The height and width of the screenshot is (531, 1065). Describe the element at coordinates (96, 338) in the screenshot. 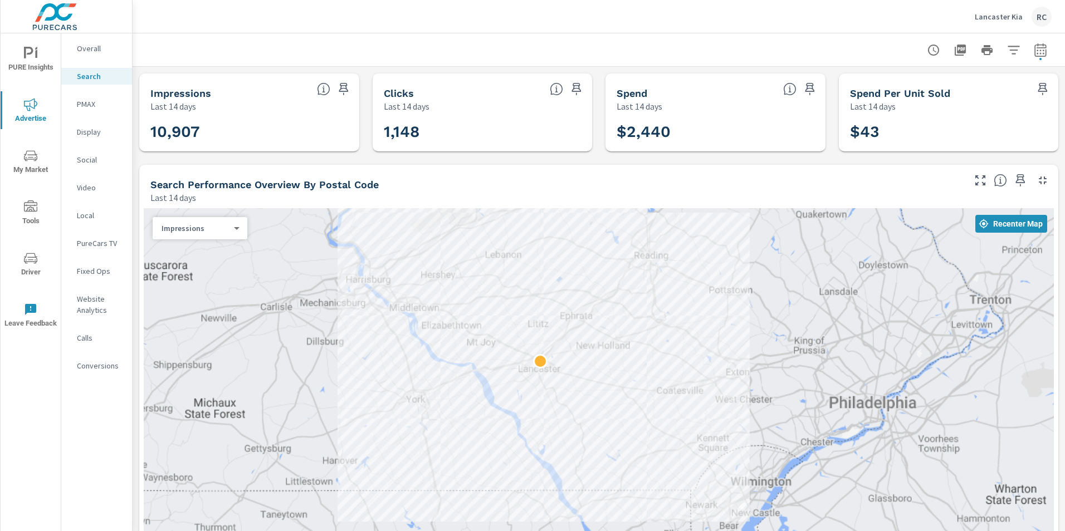

I see `div: Calls` at that location.